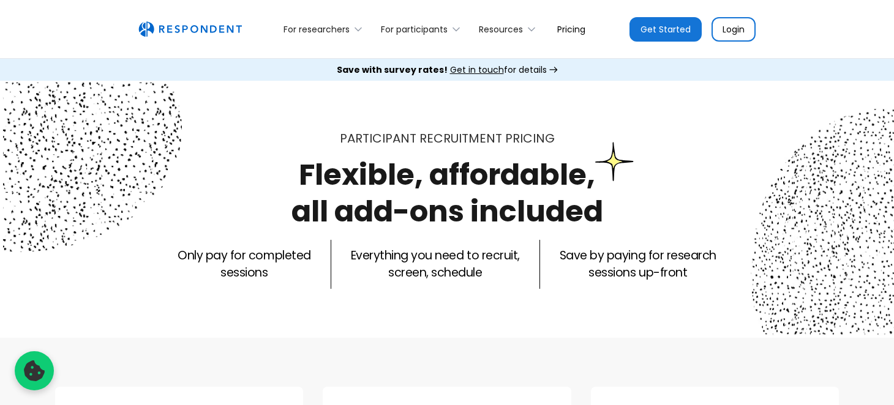  Describe the element at coordinates (477, 70) in the screenshot. I see `span: Get in touch` at that location.